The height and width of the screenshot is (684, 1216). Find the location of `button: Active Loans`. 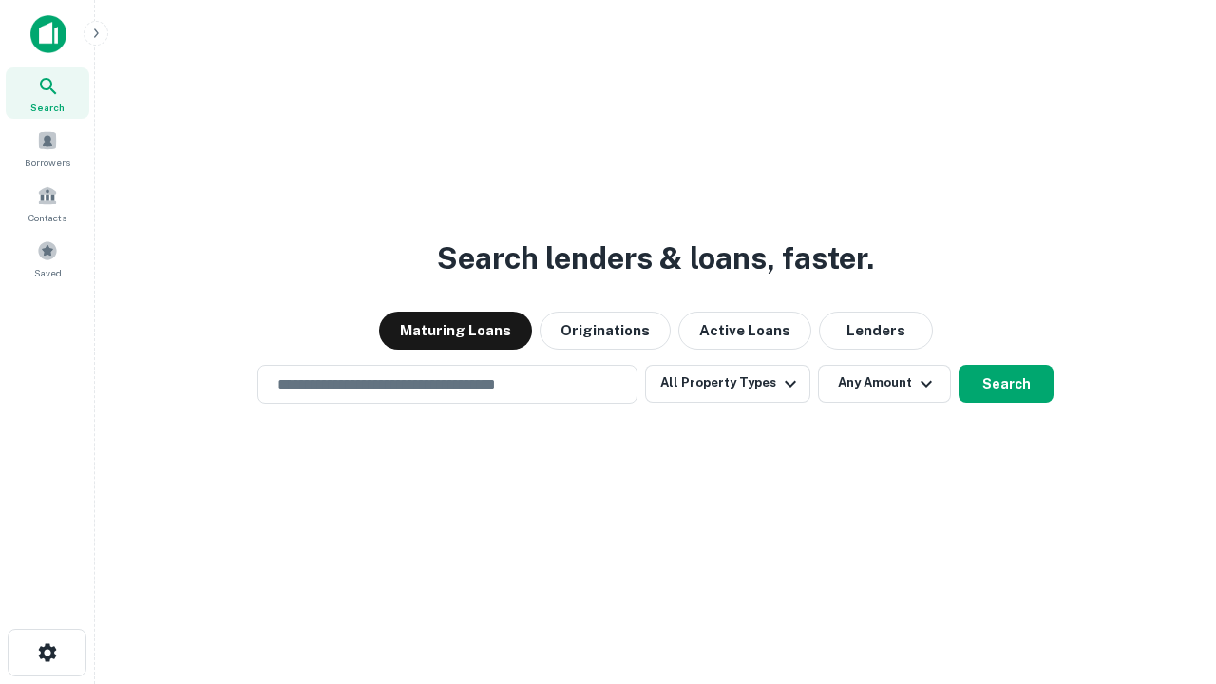

button: Active Loans is located at coordinates (745, 331).